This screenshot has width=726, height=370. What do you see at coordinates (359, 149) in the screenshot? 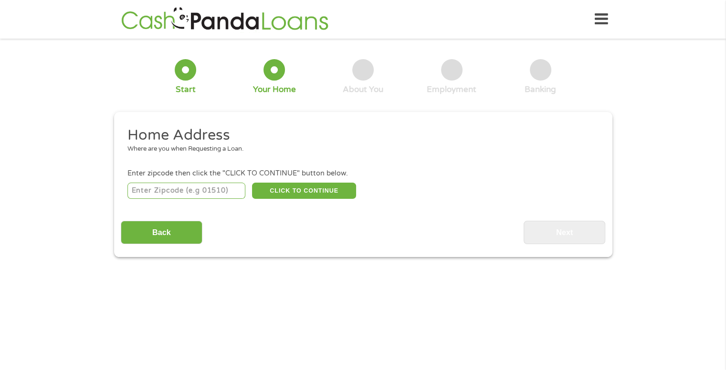
I see `div: Where are you when Requesting a Loan.` at bounding box center [359, 149].